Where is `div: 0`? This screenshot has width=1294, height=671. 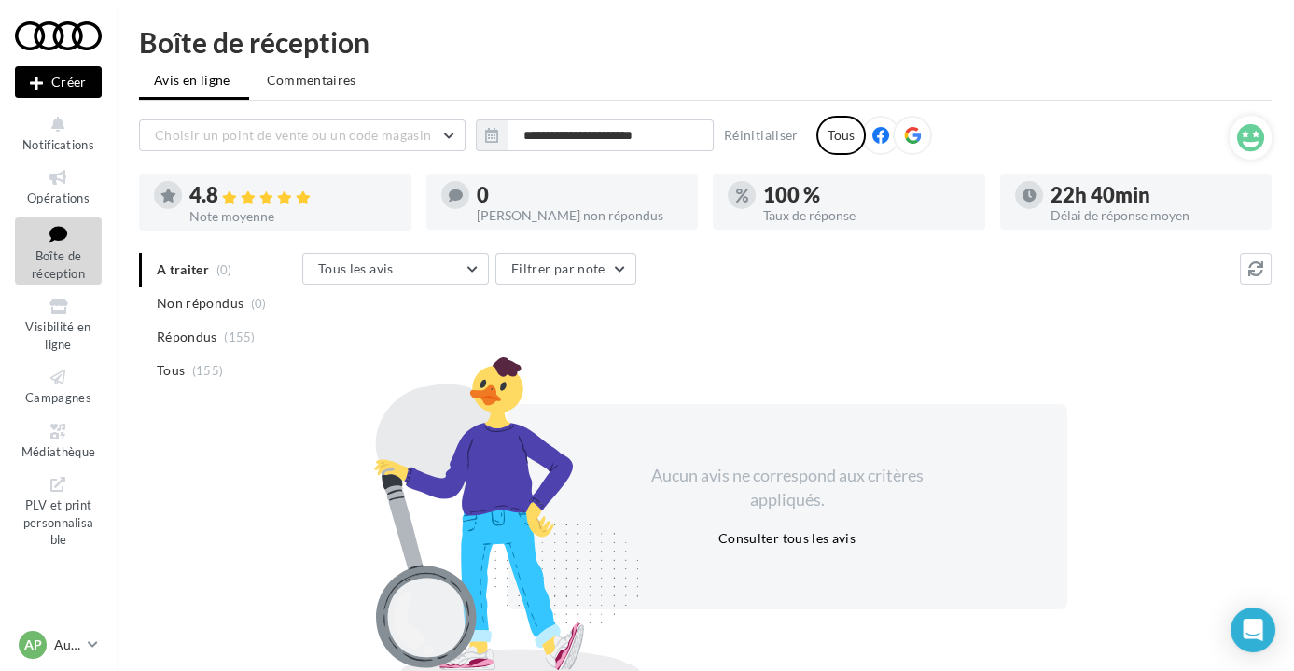 div: 0 is located at coordinates (580, 195).